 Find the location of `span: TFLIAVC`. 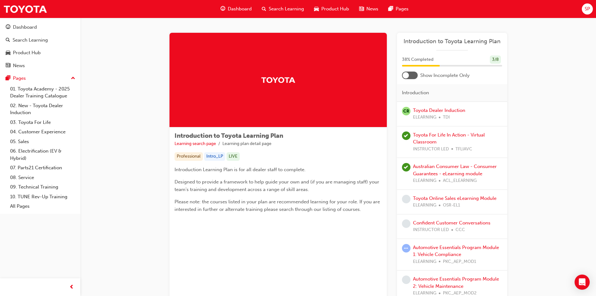

span: TFLIAVC is located at coordinates (463, 149).